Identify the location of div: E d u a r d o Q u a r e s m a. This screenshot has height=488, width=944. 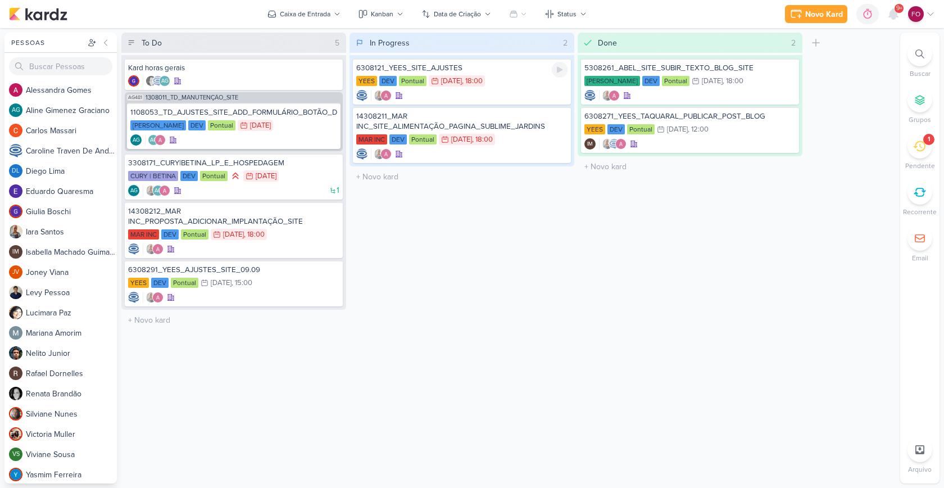
(71, 191).